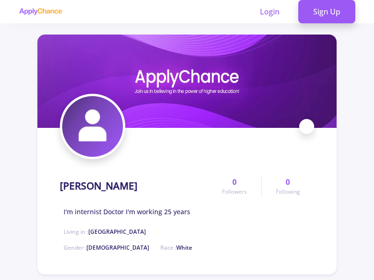 The width and height of the screenshot is (374, 280). Describe the element at coordinates (287, 187) in the screenshot. I see `a: 0Following` at that location.